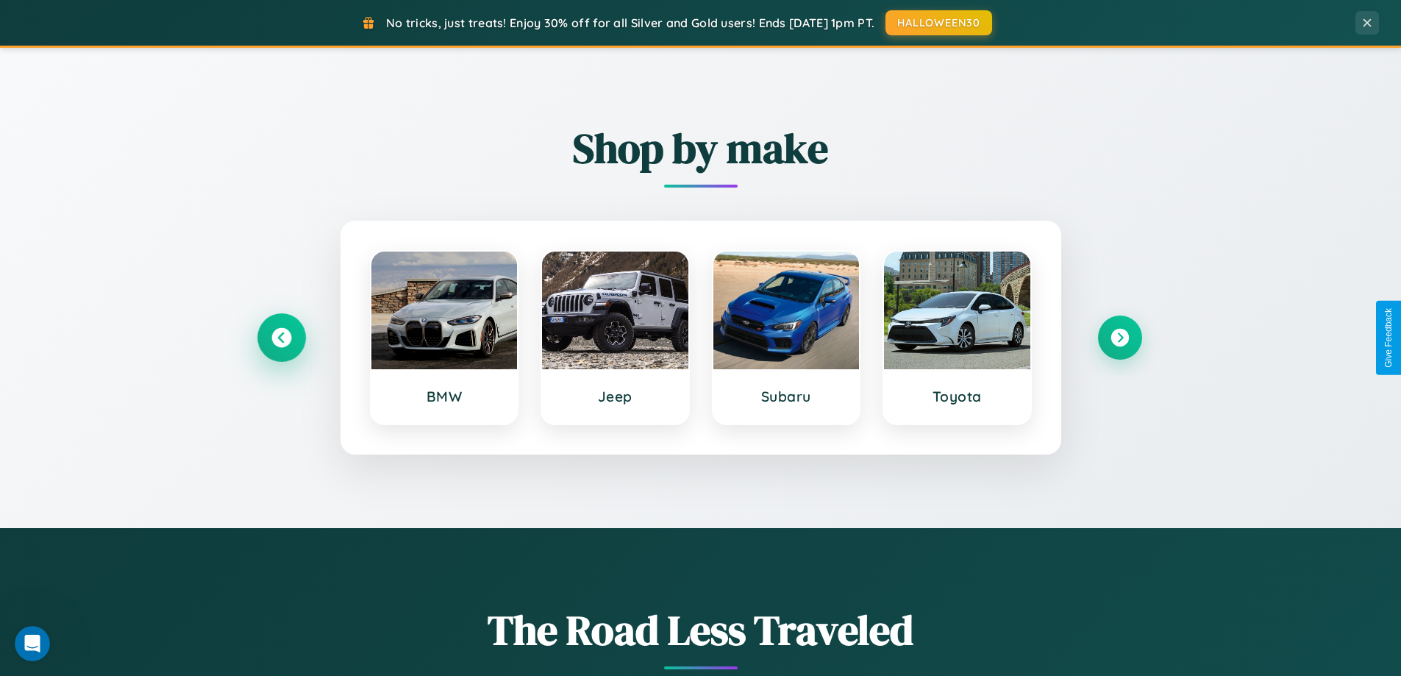 The height and width of the screenshot is (676, 1401). Describe the element at coordinates (786, 396) in the screenshot. I see `h3: Subaru` at that location.